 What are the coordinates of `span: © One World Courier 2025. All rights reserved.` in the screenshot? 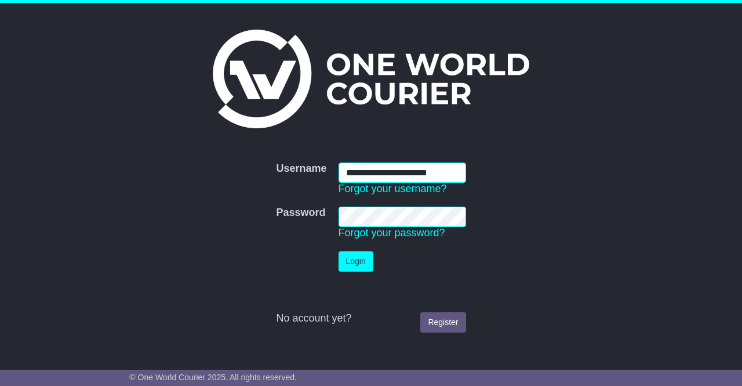 It's located at (213, 377).